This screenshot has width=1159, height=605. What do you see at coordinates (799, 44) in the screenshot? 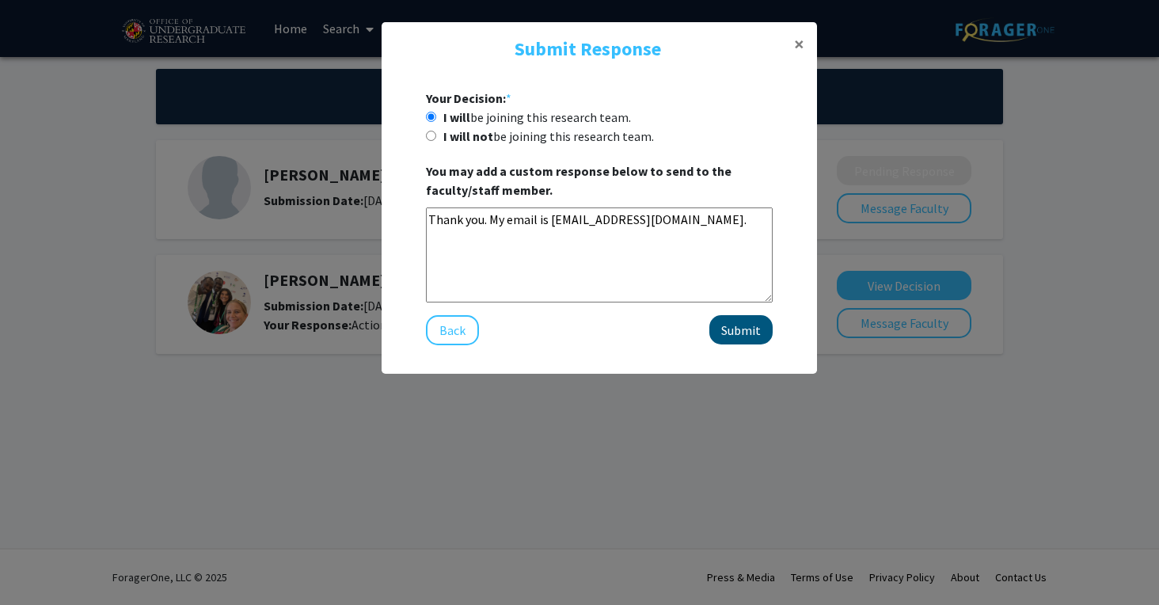
I see `button: Close` at bounding box center [799, 44].